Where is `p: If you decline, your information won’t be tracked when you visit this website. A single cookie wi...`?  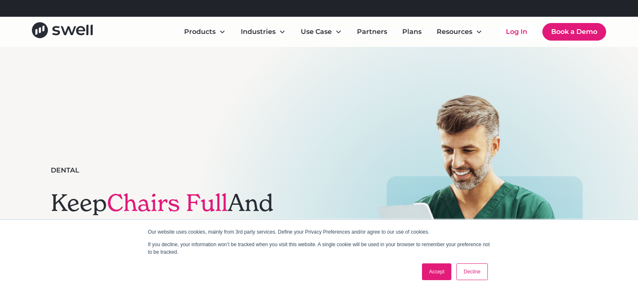 p: If you decline, your information won’t be tracked when you visit this website. A single cookie wi... is located at coordinates (319, 249).